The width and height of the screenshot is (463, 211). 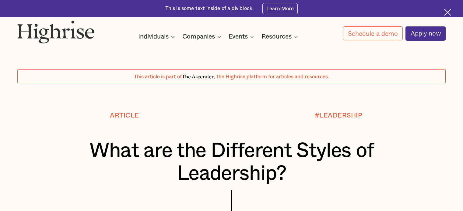 What do you see at coordinates (209, 9) in the screenshot?
I see `div: This is some text inside of a div block.` at bounding box center [209, 9].